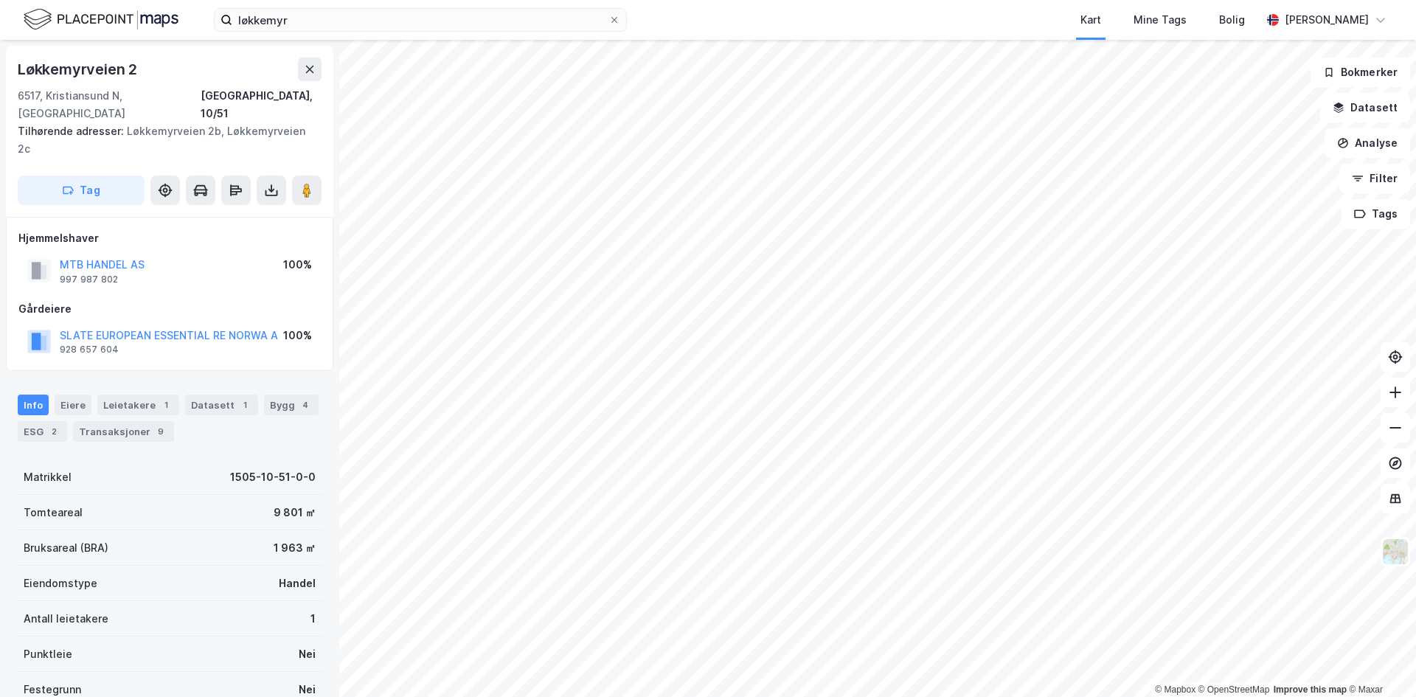 Image resolution: width=1416 pixels, height=697 pixels. I want to click on div: 1 963 ㎡, so click(294, 548).